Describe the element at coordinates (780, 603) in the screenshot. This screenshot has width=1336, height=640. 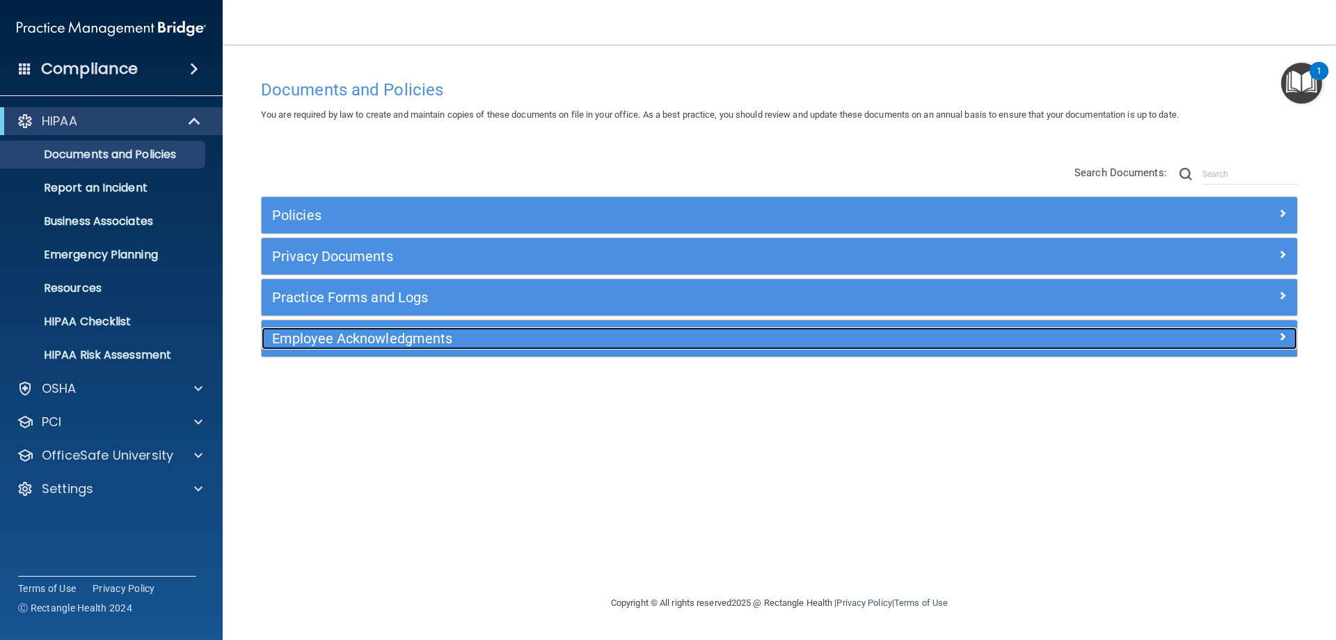
I see `div: Copyright © All rights reserved 2025 @ Rectangle Health | |` at that location.